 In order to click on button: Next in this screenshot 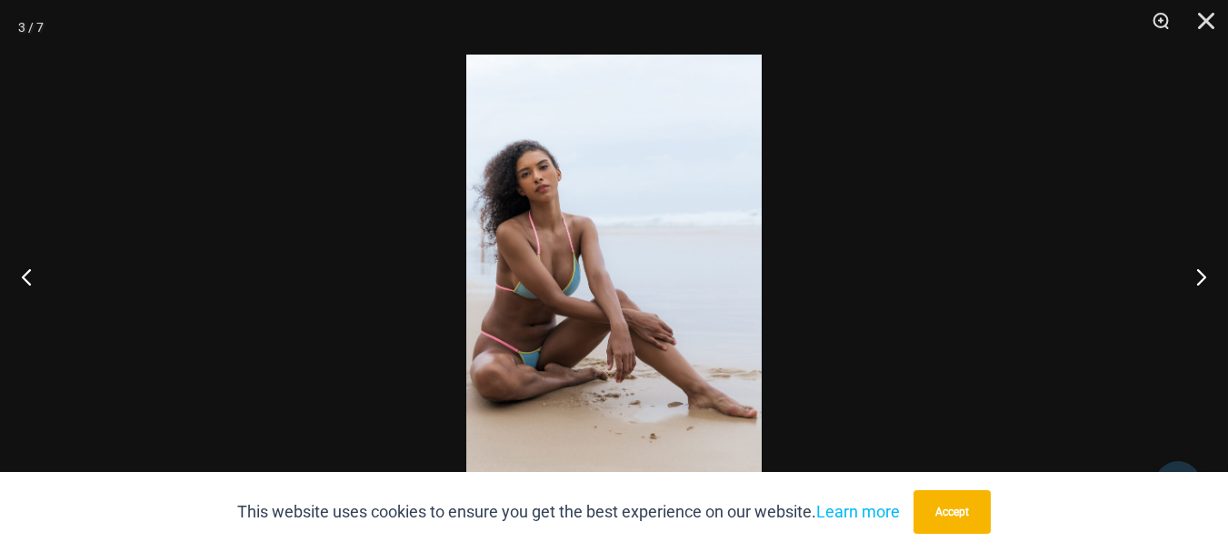, I will do `click(1193, 276)`.